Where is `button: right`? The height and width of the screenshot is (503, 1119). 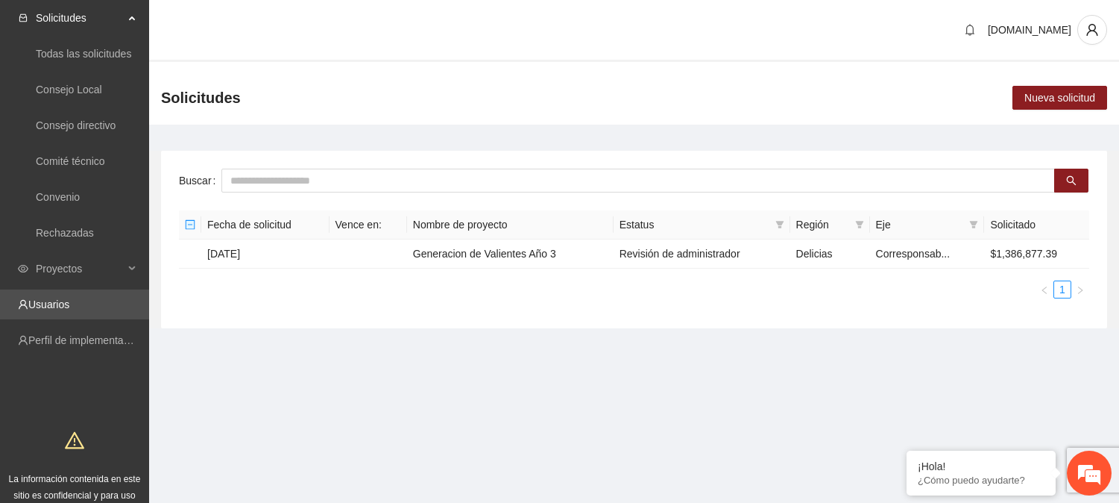 button: right is located at coordinates (1080, 289).